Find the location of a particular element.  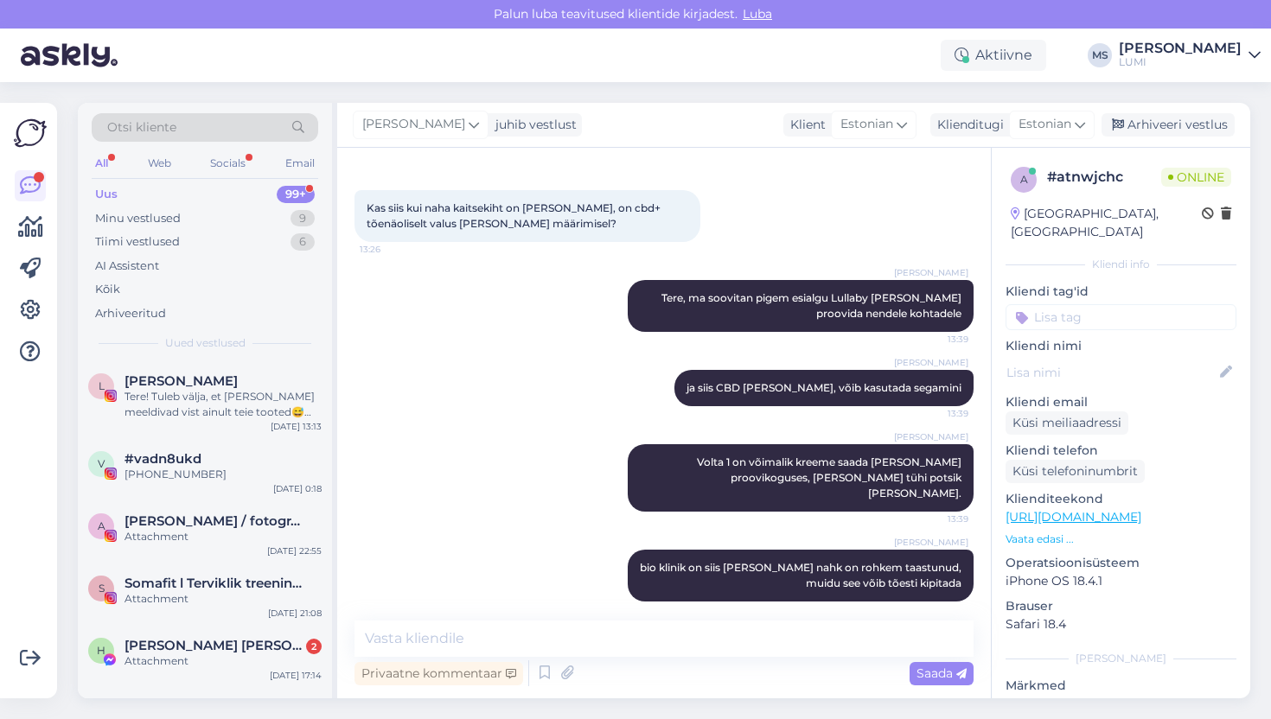

div: Klient is located at coordinates (804, 124).